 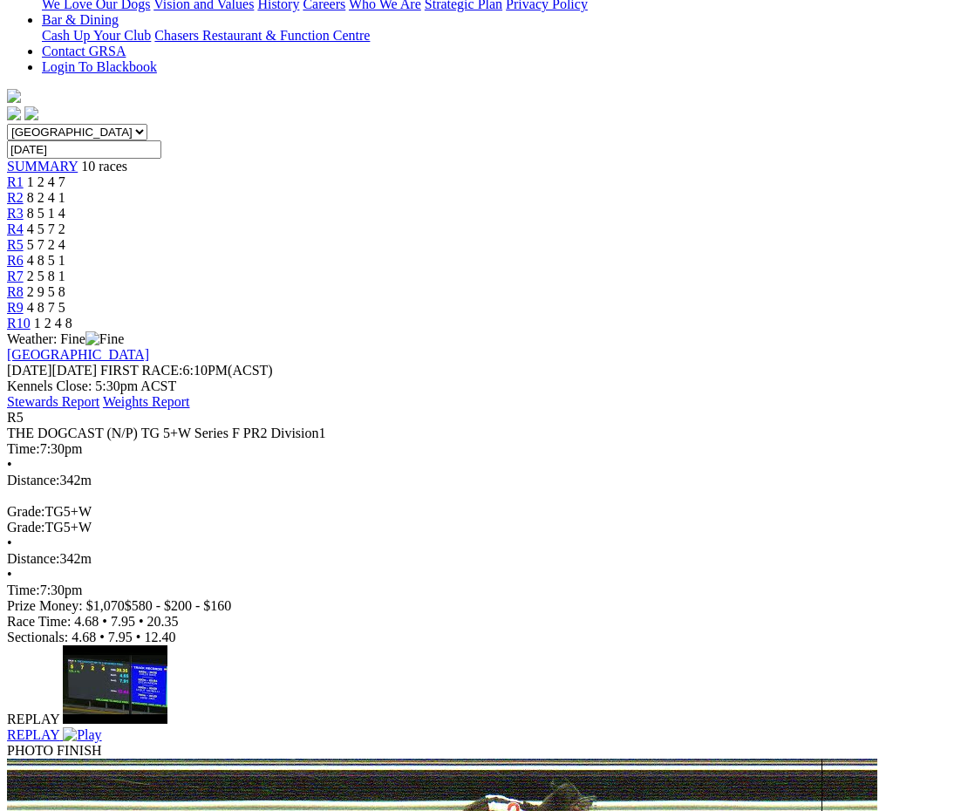 What do you see at coordinates (31, 113) in the screenshot?
I see `img: twitter.svg` at bounding box center [31, 113].